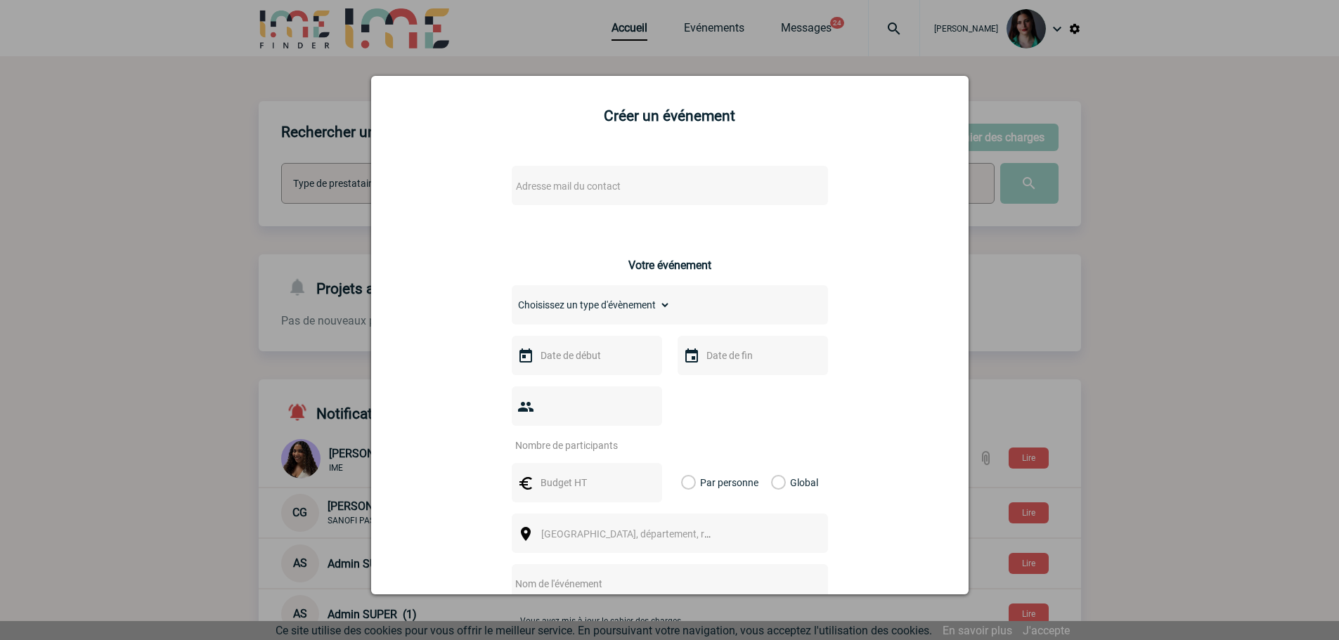 Image resolution: width=1339 pixels, height=640 pixels. Describe the element at coordinates (586, 356) in the screenshot. I see `input: Date de début` at that location.